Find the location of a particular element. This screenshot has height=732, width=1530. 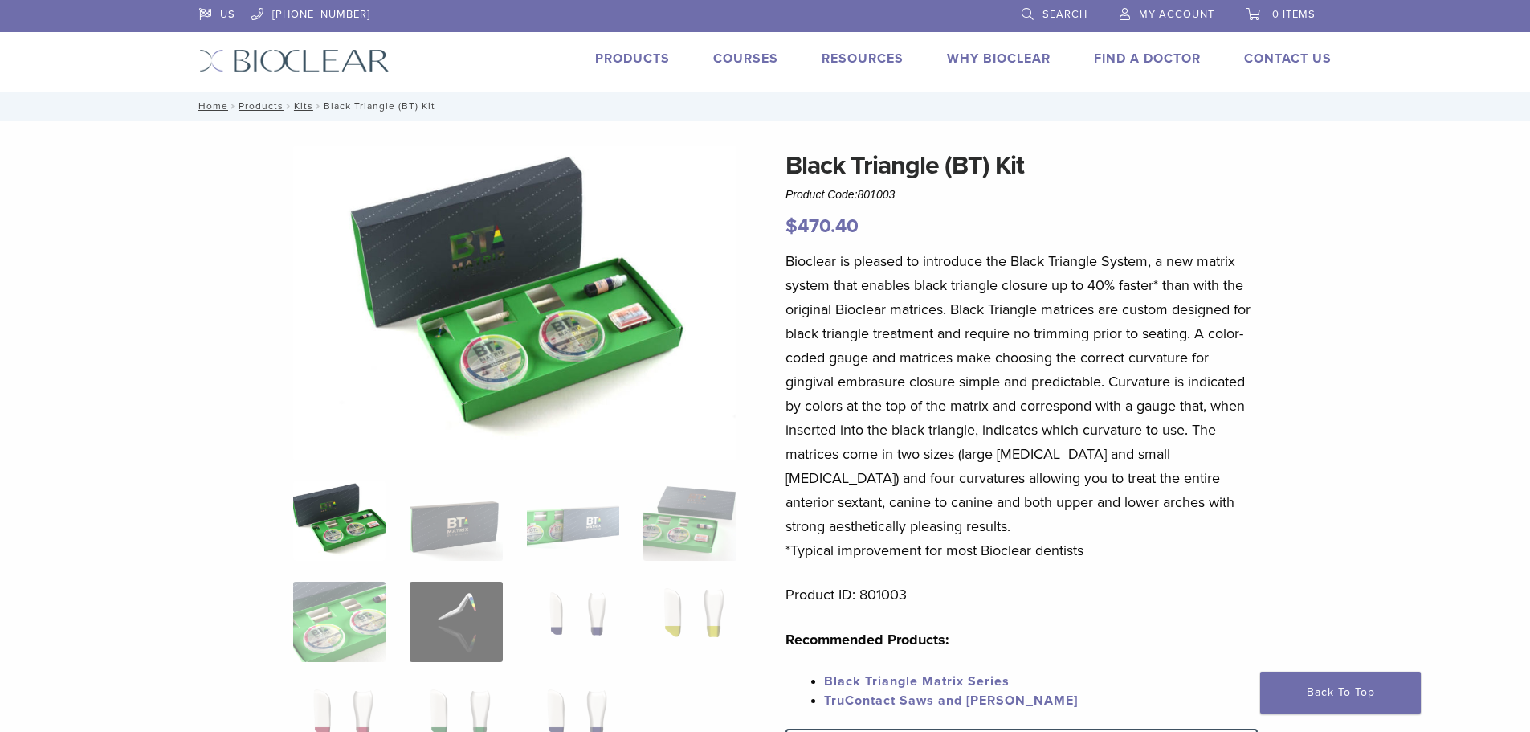

img: Bioclear is located at coordinates (294, 60).